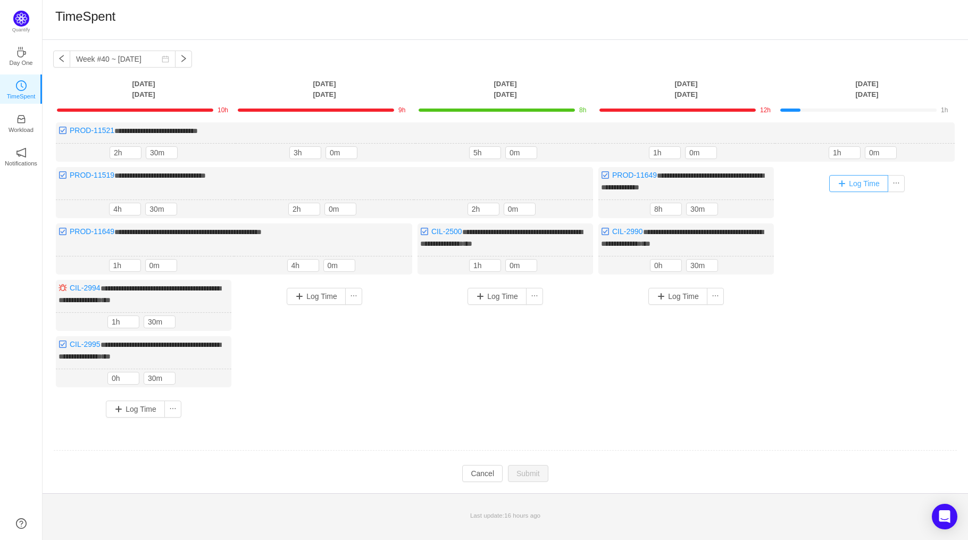 The width and height of the screenshot is (968, 540). What do you see at coordinates (447, 231) in the screenshot?
I see `a: CIL-2500` at bounding box center [447, 231].